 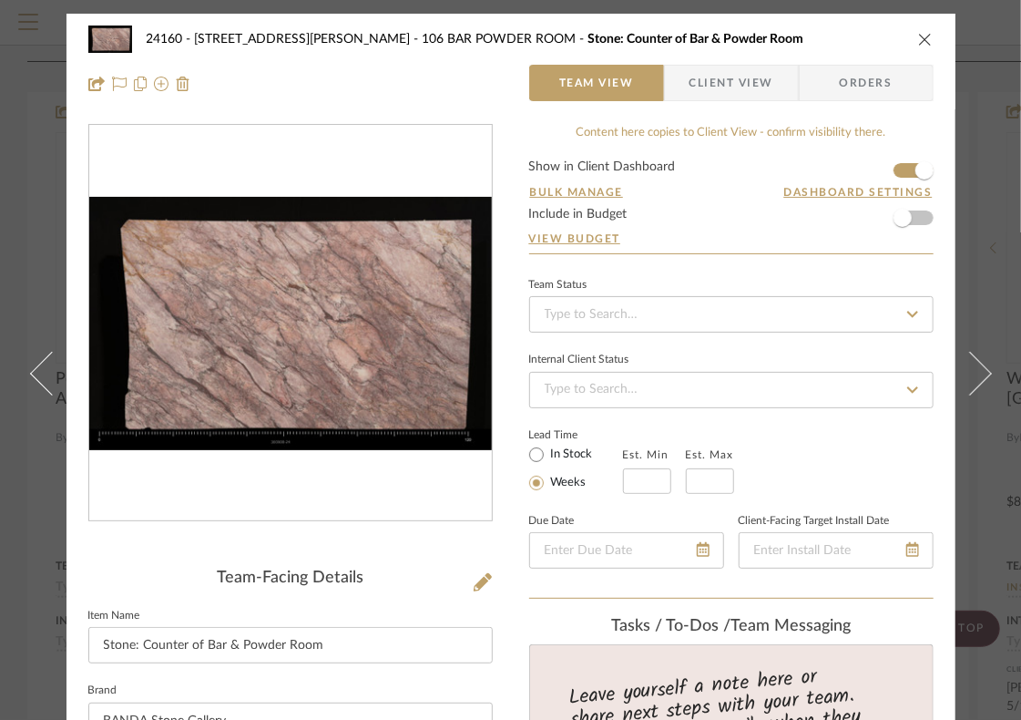 What do you see at coordinates (570, 455) in the screenshot?
I see `label: In Stock` at bounding box center [570, 455].